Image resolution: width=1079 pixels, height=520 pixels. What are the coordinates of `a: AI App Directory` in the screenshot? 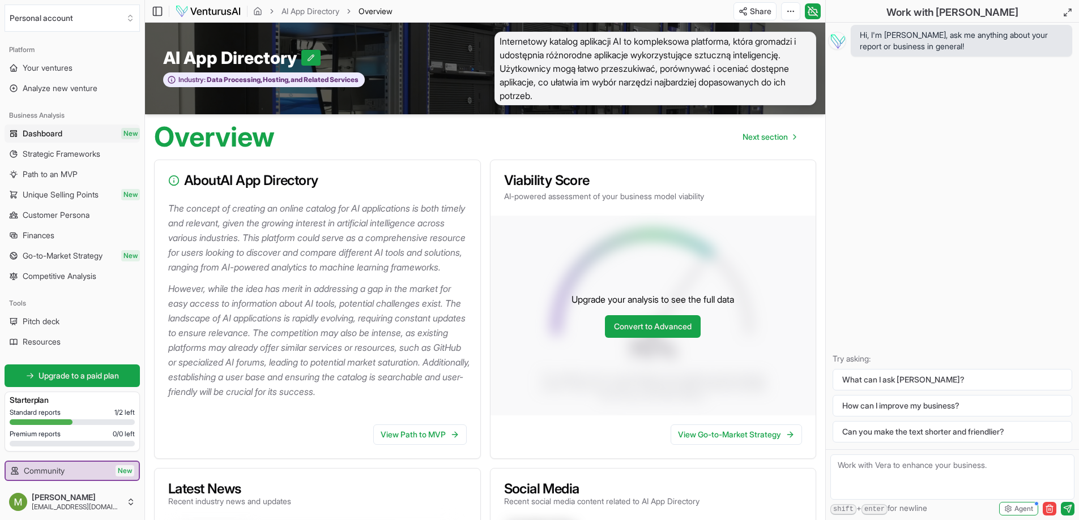 It's located at (310, 11).